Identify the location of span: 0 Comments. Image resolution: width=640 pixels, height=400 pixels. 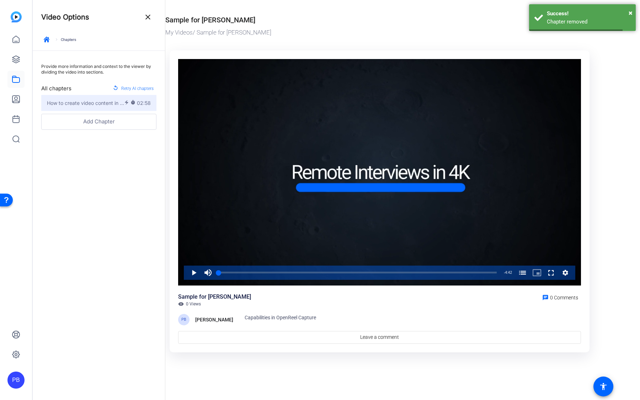
(564, 298).